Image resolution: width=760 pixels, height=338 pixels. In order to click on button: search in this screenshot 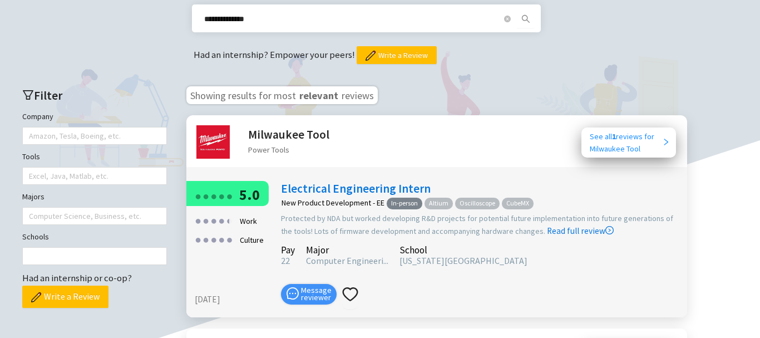, I will do `click(525, 19)`.